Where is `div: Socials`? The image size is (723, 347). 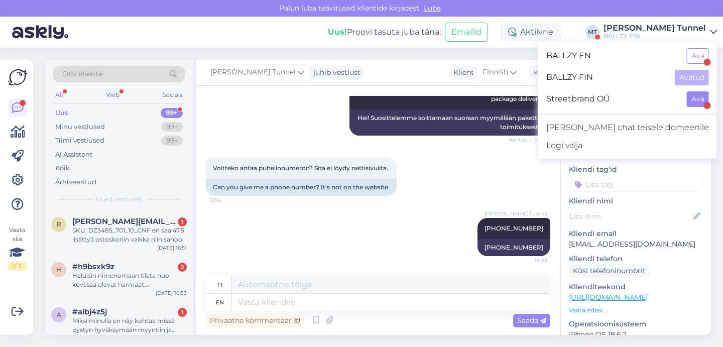 div: Socials is located at coordinates (172, 95).